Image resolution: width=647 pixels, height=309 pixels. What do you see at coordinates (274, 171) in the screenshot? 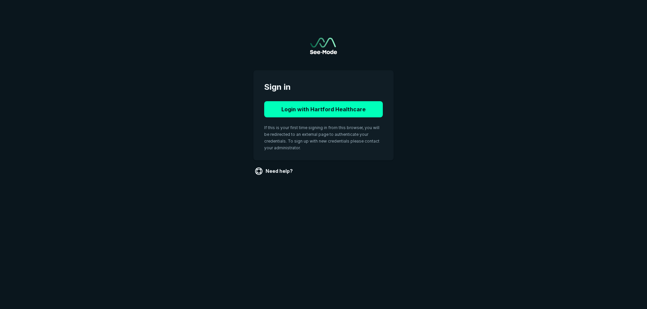
I see `a: Need help?` at bounding box center [274, 171].